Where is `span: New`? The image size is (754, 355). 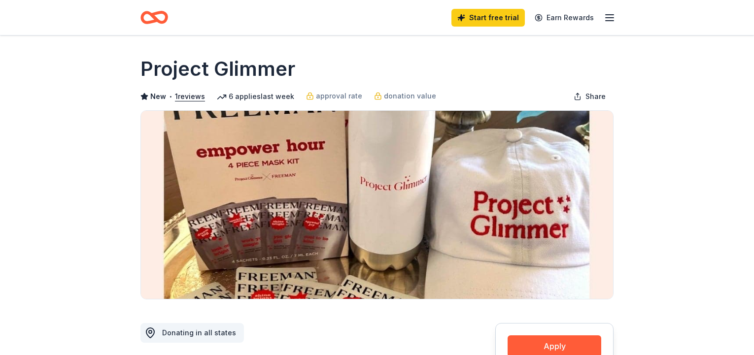 span: New is located at coordinates (158, 97).